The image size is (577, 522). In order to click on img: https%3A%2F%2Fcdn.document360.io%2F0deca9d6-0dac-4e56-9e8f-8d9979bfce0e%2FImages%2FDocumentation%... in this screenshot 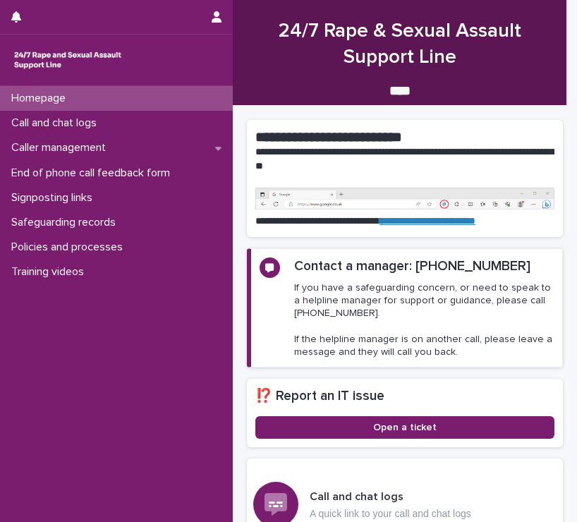, I will do `click(405, 199)`.